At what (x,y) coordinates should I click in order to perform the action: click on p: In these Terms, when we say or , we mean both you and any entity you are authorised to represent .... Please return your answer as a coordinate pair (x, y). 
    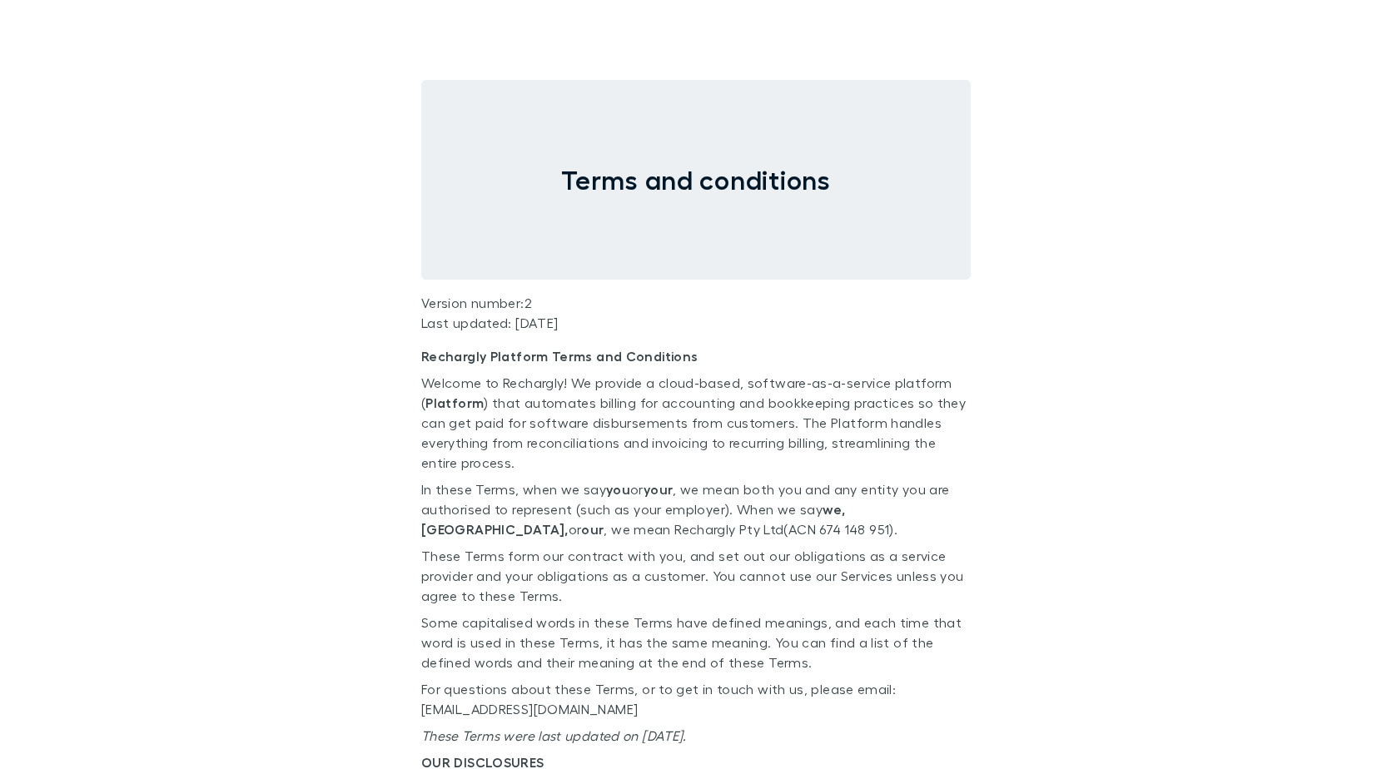
    Looking at the image, I should click on (696, 510).